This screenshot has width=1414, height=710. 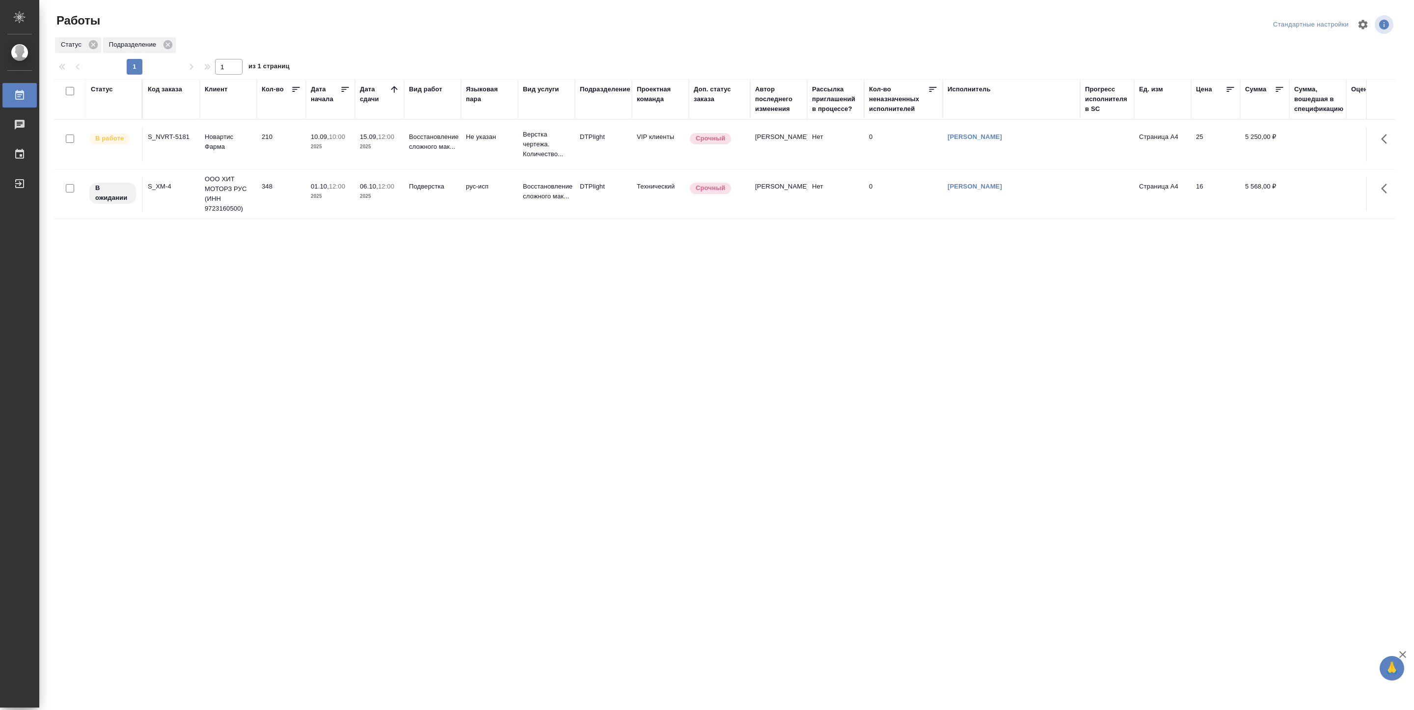 I want to click on div: Прогресс исполнителя в SC, so click(x=1107, y=99).